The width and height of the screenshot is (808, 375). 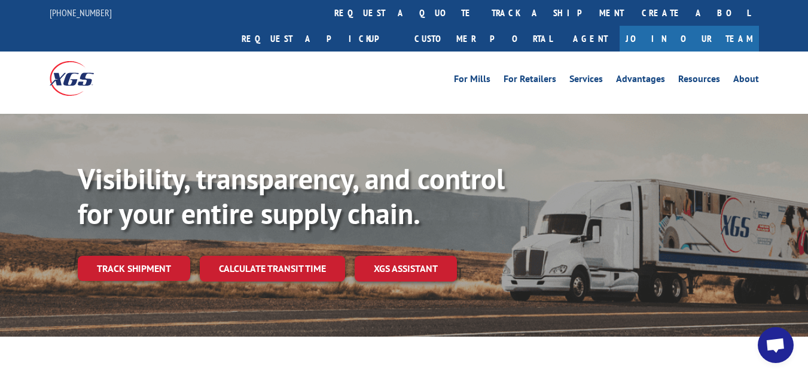 What do you see at coordinates (591, 38) in the screenshot?
I see `a: Agent` at bounding box center [591, 38].